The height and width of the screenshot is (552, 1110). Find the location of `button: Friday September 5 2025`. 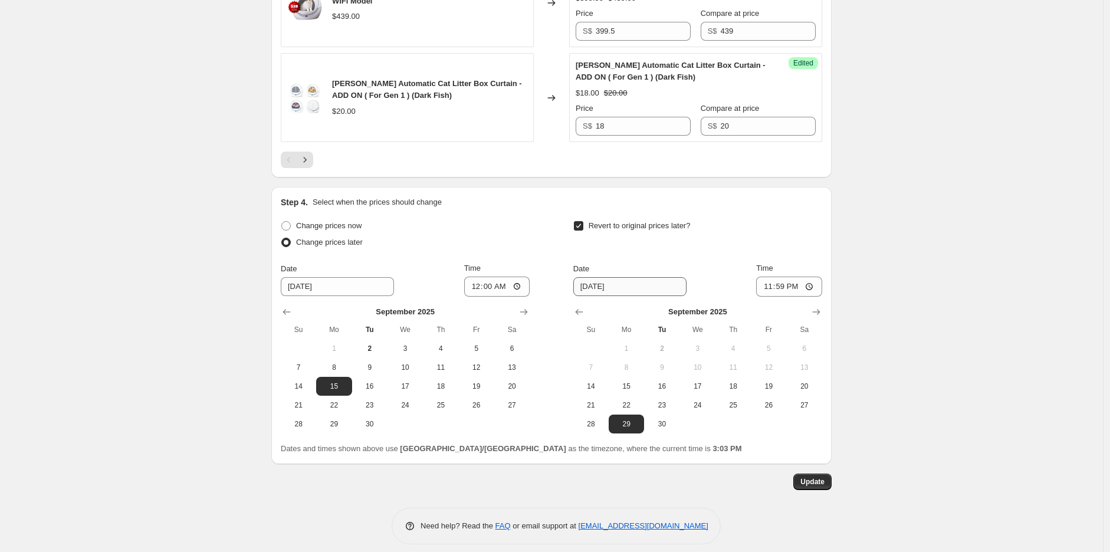

button: Friday September 5 2025 is located at coordinates (769, 349).